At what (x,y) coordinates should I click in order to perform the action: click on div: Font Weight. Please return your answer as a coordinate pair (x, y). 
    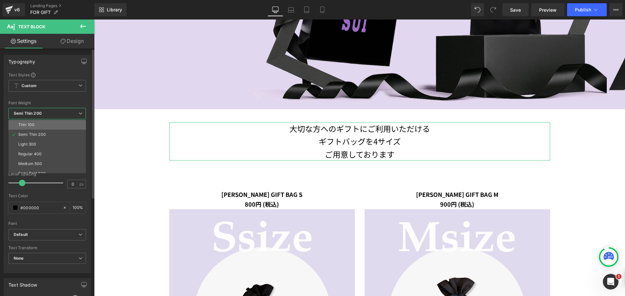
    Looking at the image, I should click on (47, 103).